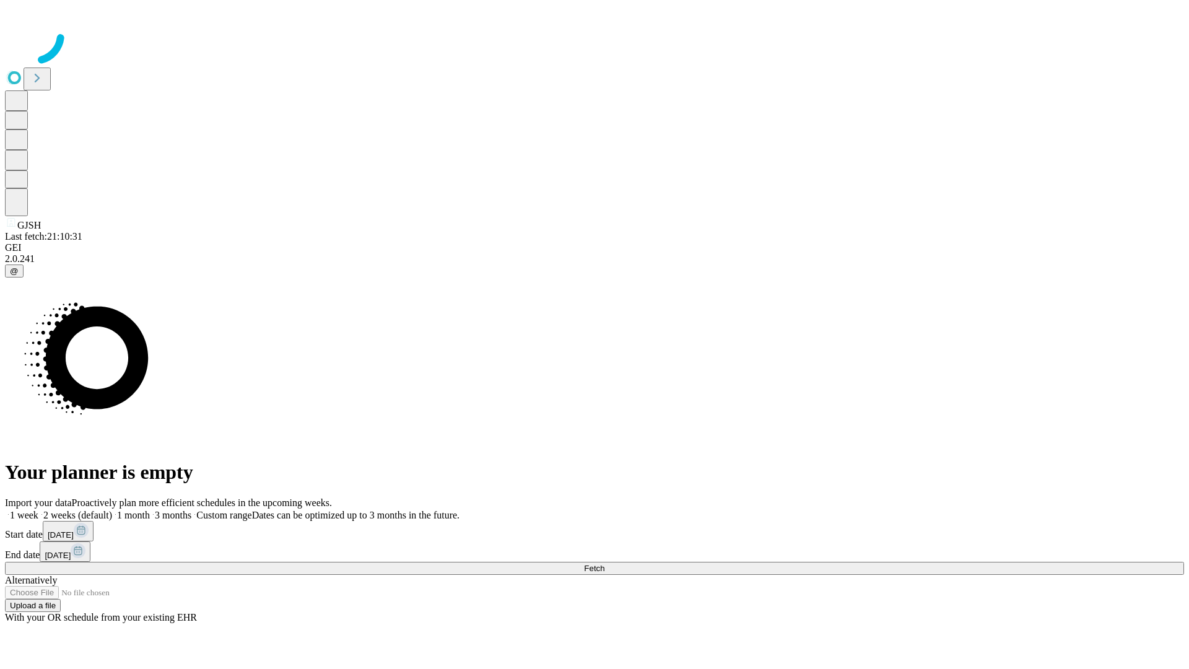 This screenshot has width=1189, height=669. I want to click on div: End date, so click(595, 551).